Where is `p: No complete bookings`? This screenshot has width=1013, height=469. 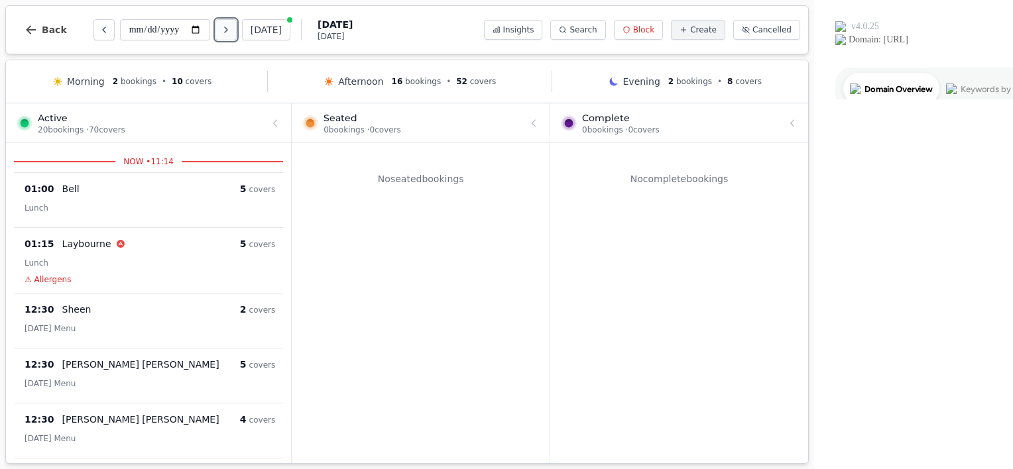 p: No complete bookings is located at coordinates (679, 179).